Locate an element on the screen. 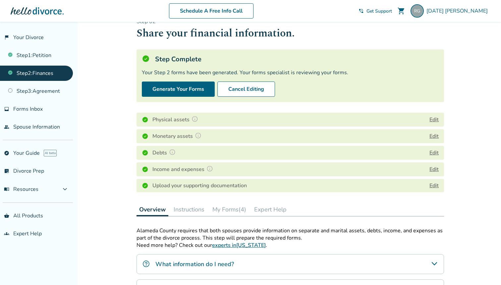 The image size is (501, 285). h5: Step Complete is located at coordinates (178, 59).